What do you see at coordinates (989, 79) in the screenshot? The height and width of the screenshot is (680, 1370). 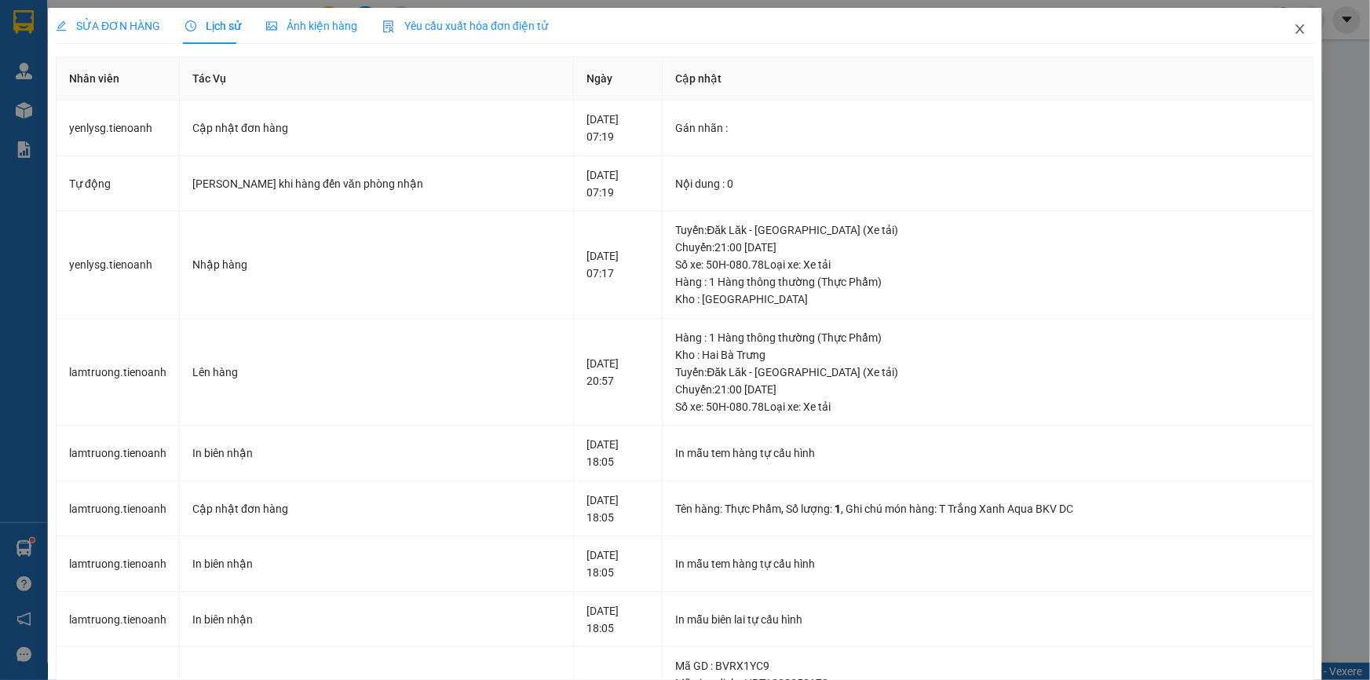 I see `th: Cập nhật` at bounding box center [989, 79].